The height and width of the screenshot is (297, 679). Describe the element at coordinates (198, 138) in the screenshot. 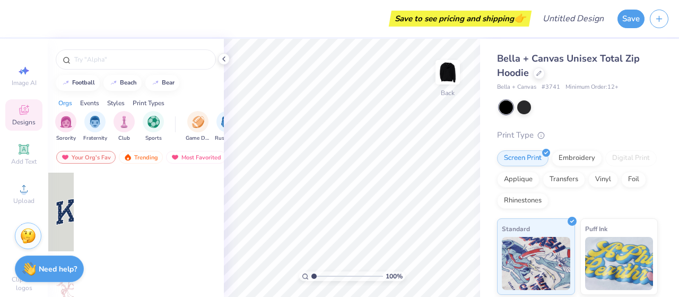

I see `span: Game Day` at that location.